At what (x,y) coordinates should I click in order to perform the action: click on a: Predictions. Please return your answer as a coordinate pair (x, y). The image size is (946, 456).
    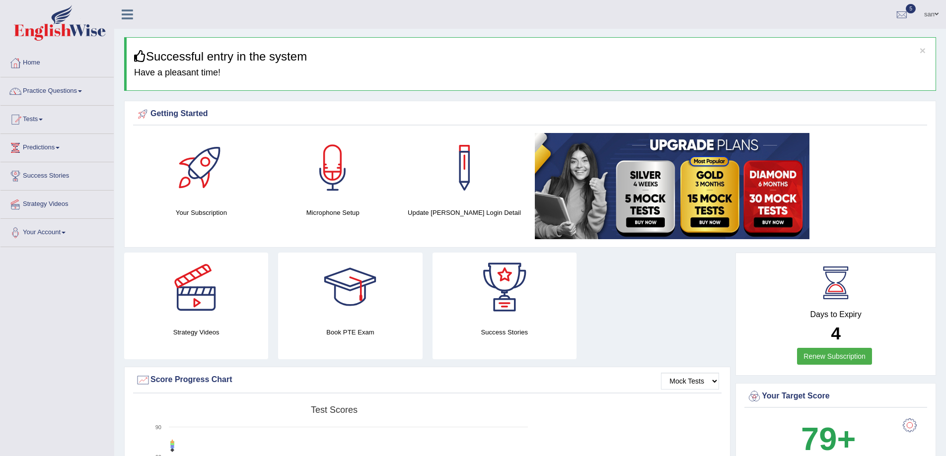
    Looking at the image, I should click on (57, 147).